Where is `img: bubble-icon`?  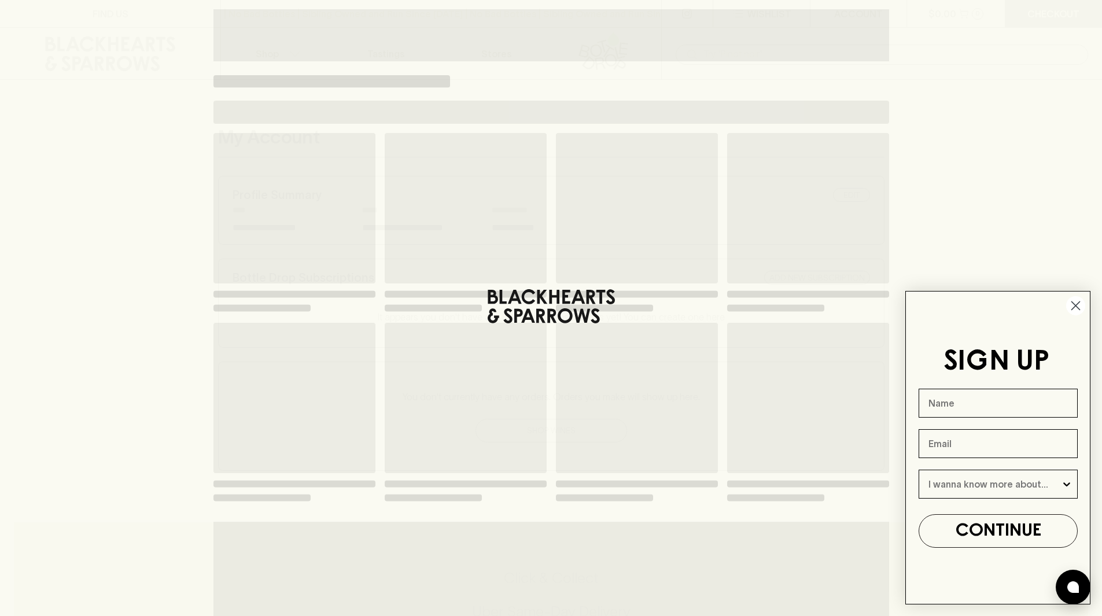 img: bubble-icon is located at coordinates (1073, 587).